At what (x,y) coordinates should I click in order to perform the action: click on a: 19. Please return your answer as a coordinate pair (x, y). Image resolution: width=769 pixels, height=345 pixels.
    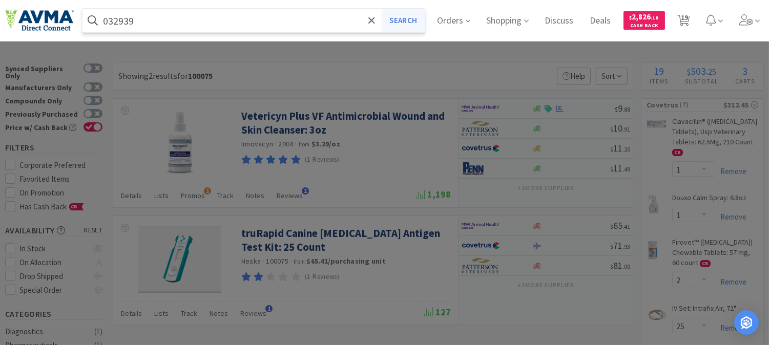
    Looking at the image, I should click on (684, 22).